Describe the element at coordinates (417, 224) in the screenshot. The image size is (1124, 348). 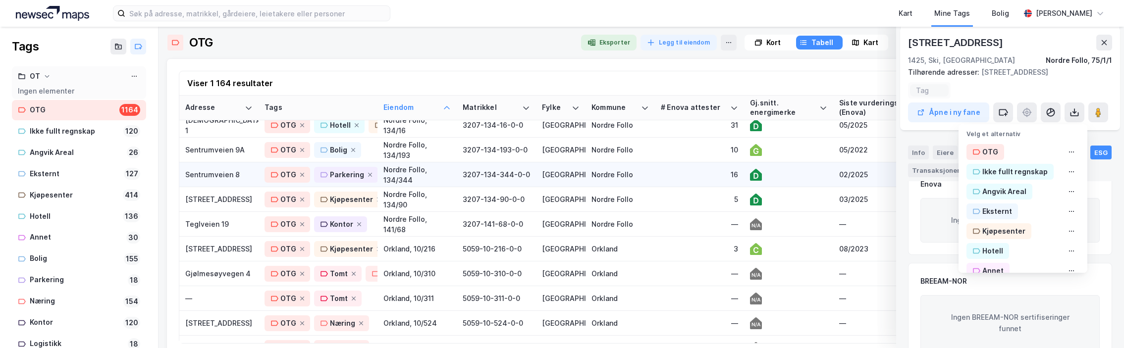
I see `div: Nordre Follo, 141/68` at that location.